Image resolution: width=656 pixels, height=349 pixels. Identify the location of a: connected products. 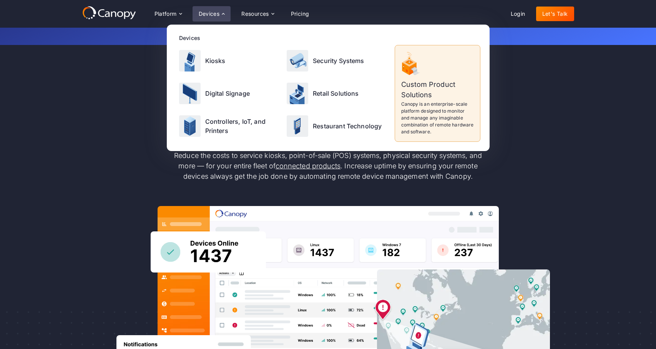
(308, 166).